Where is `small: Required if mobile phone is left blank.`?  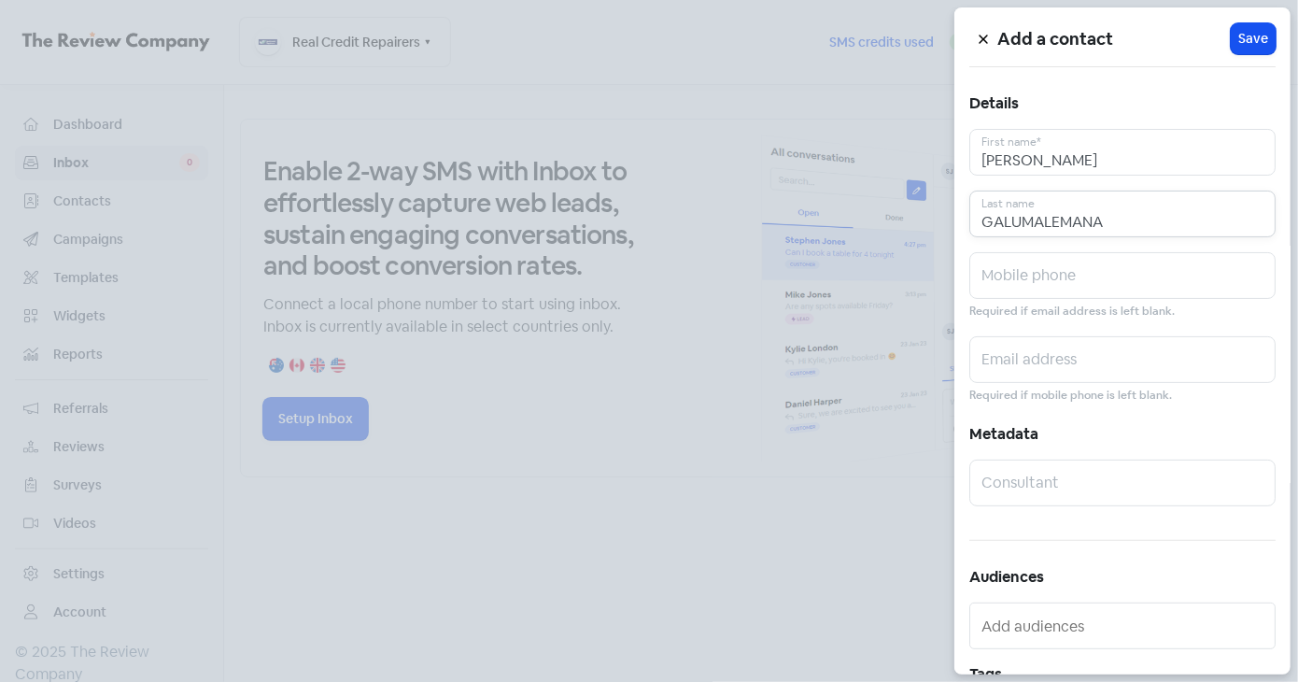
small: Required if mobile phone is left blank. is located at coordinates (1070, 395).